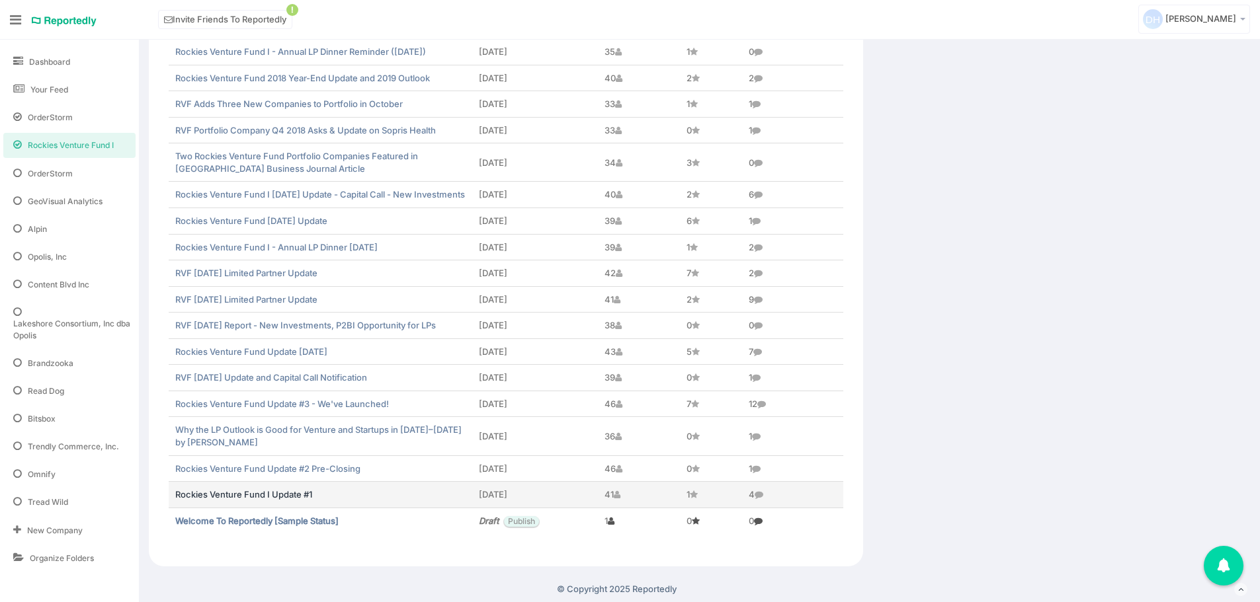 Image resolution: width=1260 pixels, height=602 pixels. Describe the element at coordinates (711, 163) in the screenshot. I see `td: 3` at that location.